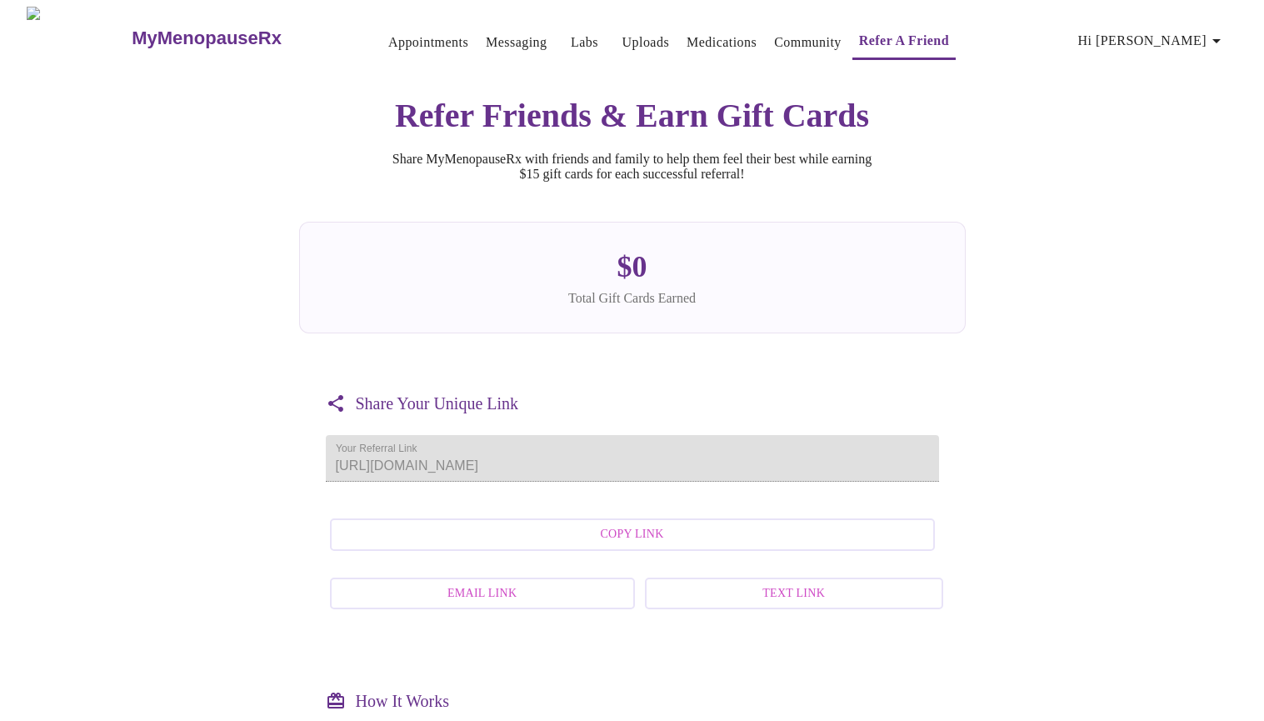 This screenshot has width=1264, height=721. Describe the element at coordinates (516, 43) in the screenshot. I see `button: Messaging` at that location.